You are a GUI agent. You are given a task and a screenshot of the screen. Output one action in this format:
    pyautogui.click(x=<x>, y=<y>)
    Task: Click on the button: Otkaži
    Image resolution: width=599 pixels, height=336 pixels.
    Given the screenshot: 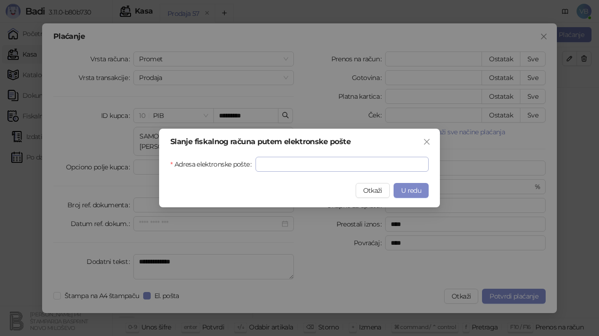 What is the action you would take?
    pyautogui.click(x=373, y=191)
    